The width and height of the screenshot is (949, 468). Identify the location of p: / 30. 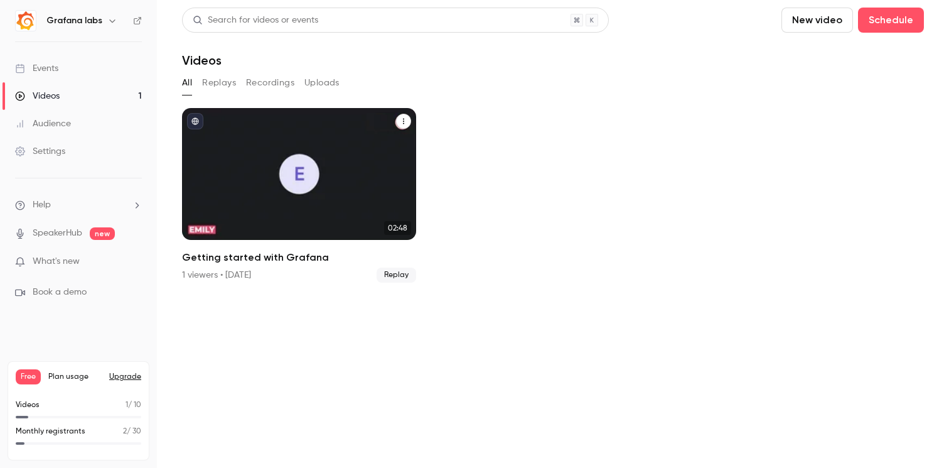
(132, 431).